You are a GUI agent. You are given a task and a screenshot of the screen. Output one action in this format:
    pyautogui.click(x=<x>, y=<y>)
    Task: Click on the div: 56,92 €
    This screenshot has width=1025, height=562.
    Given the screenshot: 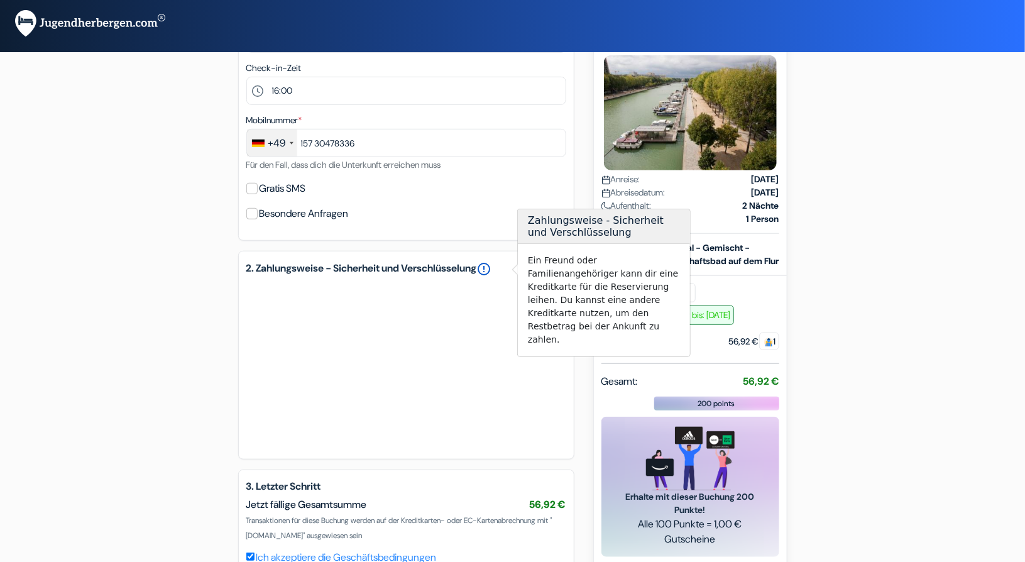 What is the action you would take?
    pyautogui.click(x=754, y=341)
    